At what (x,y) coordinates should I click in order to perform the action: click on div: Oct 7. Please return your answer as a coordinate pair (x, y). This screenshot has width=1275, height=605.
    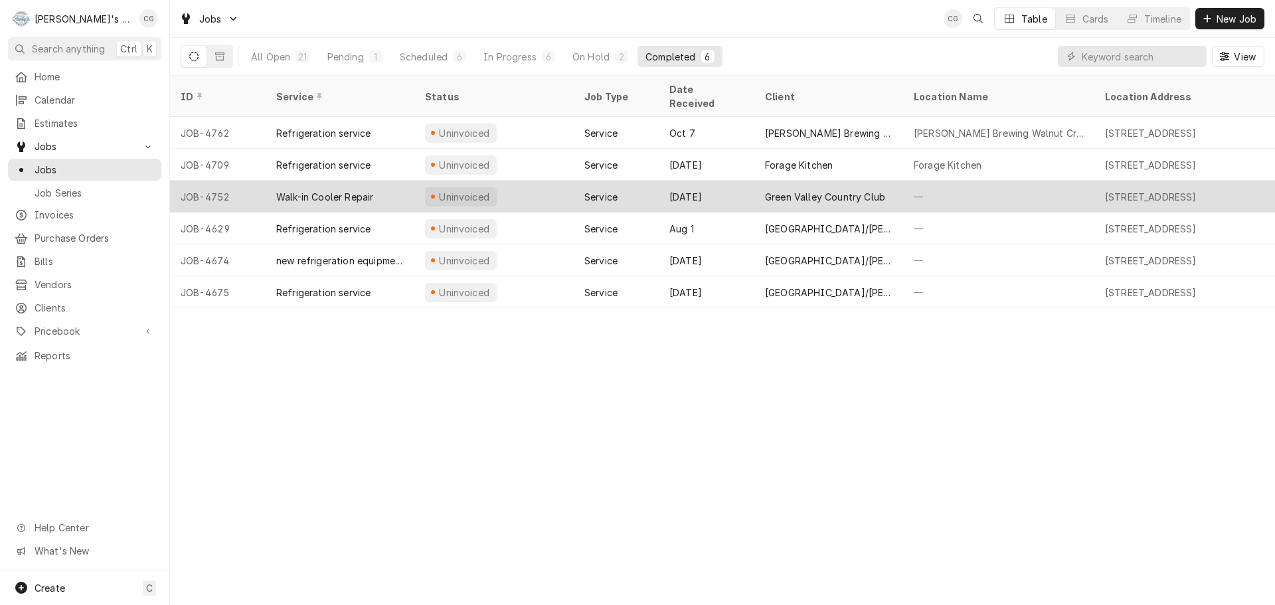
    Looking at the image, I should click on (707, 133).